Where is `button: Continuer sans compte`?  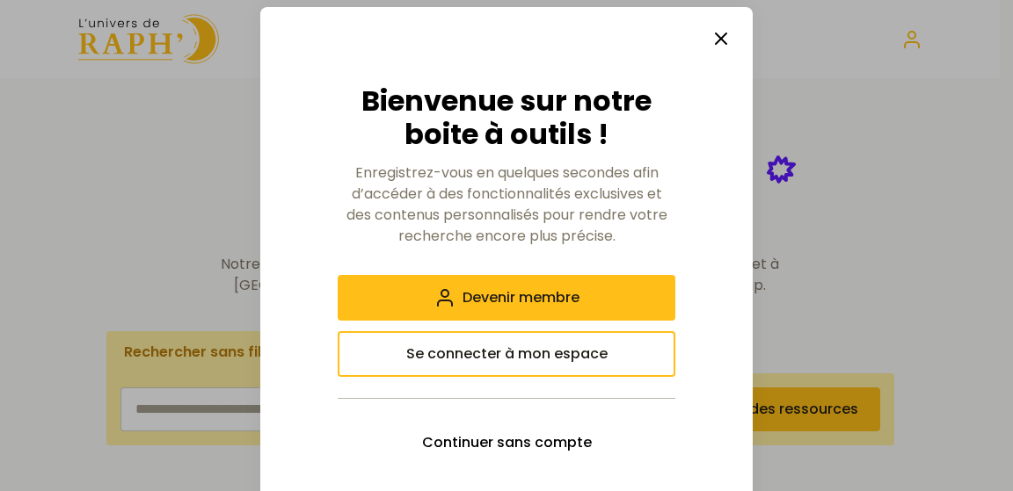
button: Continuer sans compte is located at coordinates (506, 443).